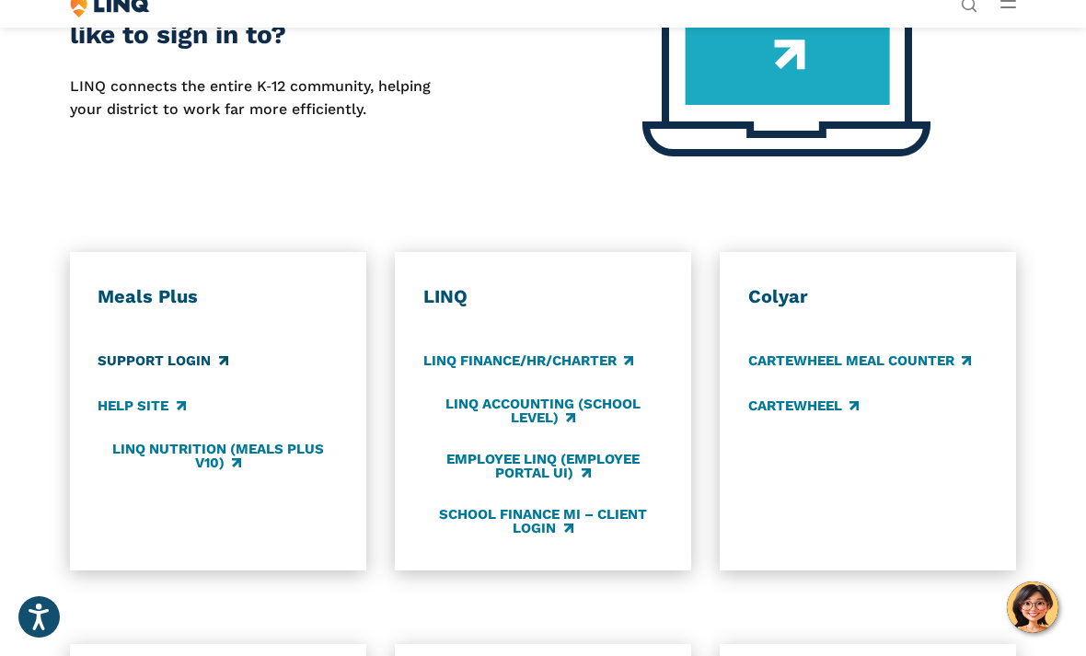 The height and width of the screenshot is (656, 1086). I want to click on a: School Finance MI – Client Login, so click(543, 521).